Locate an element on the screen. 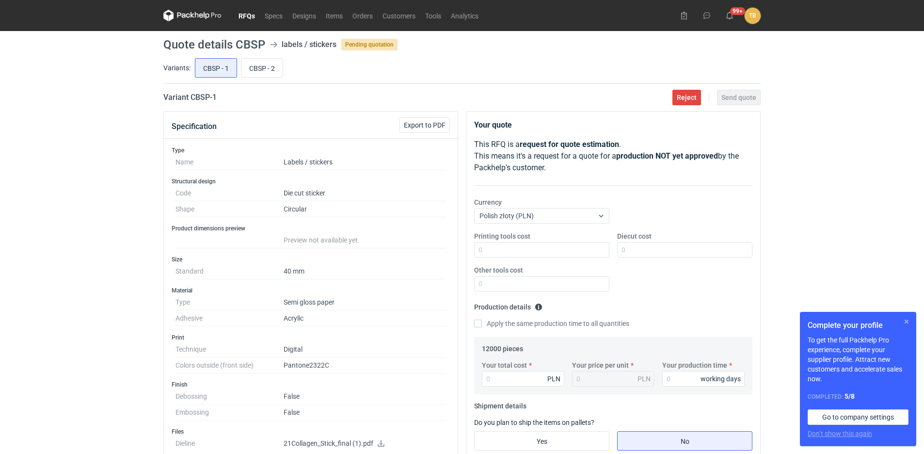 The image size is (924, 454). button: Don’t show this again is located at coordinates (840, 433).